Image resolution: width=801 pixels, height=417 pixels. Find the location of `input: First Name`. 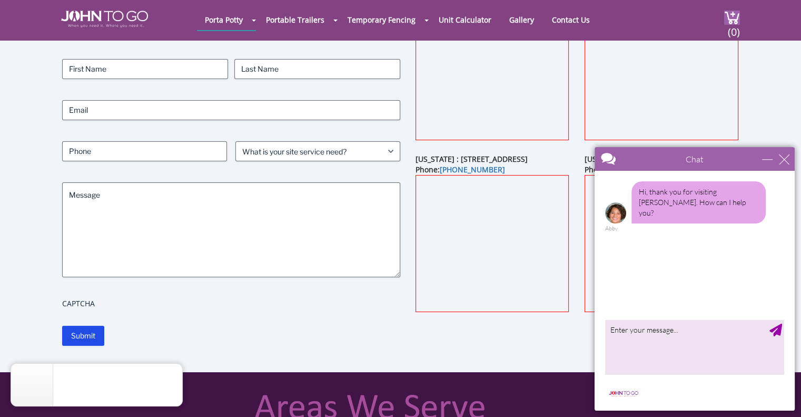

input: First Name is located at coordinates (145, 69).